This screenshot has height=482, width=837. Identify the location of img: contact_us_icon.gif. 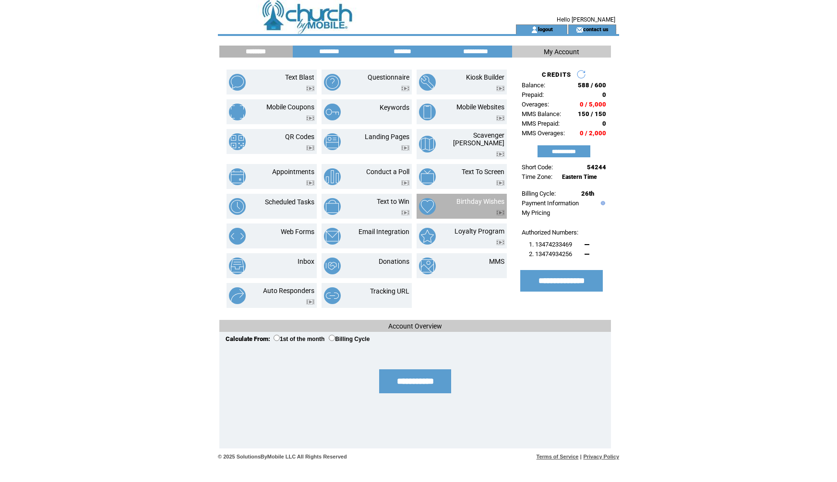
(579, 30).